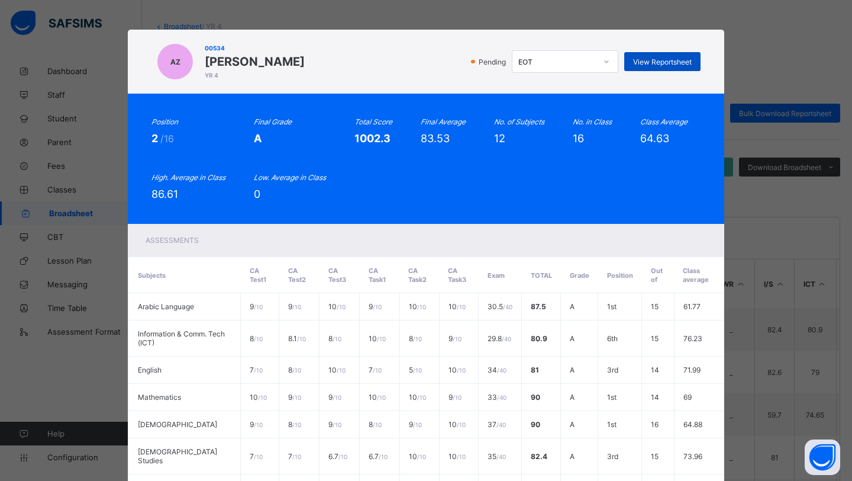  I want to click on span: 29.8, so click(500, 338).